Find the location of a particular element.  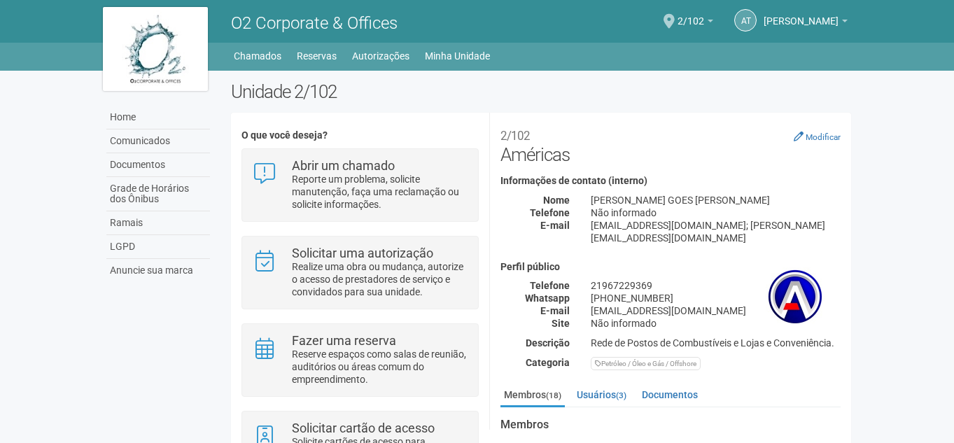

a: Membros(18) is located at coordinates (533, 396).